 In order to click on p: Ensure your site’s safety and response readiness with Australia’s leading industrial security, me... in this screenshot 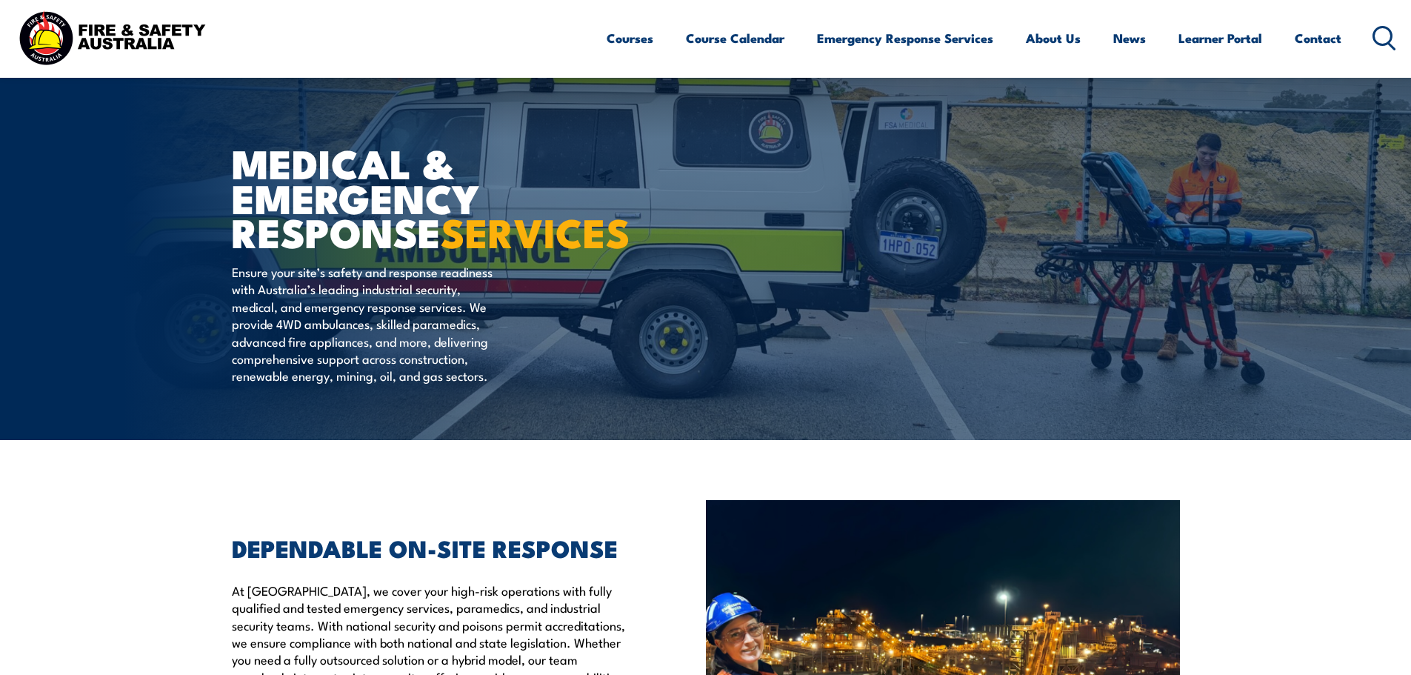, I will do `click(367, 324)`.